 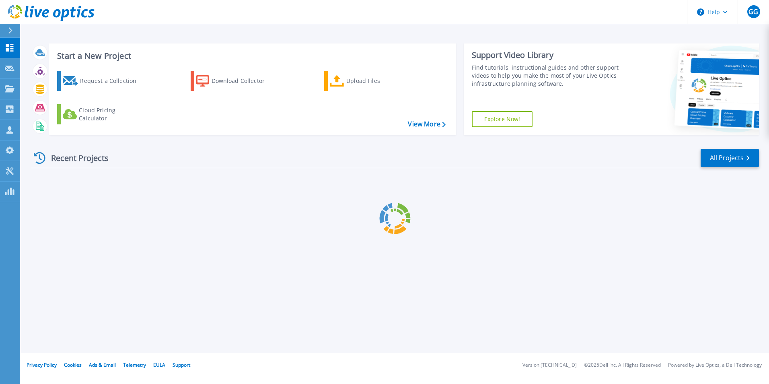 What do you see at coordinates (547, 76) in the screenshot?
I see `div: Find tutorials, instructional guides and other support videos to help you make the most of your L...` at bounding box center [547, 76].